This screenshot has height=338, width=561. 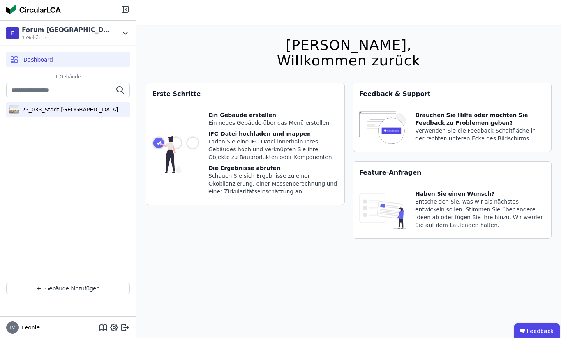 I want to click on span: Leonie, so click(x=29, y=327).